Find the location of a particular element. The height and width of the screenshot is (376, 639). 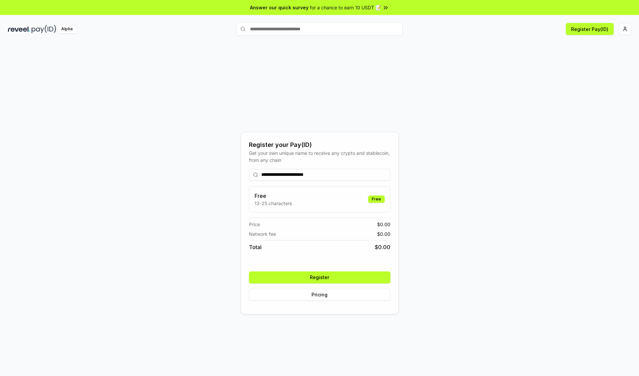

span: Answer our quick survey is located at coordinates (279, 7).